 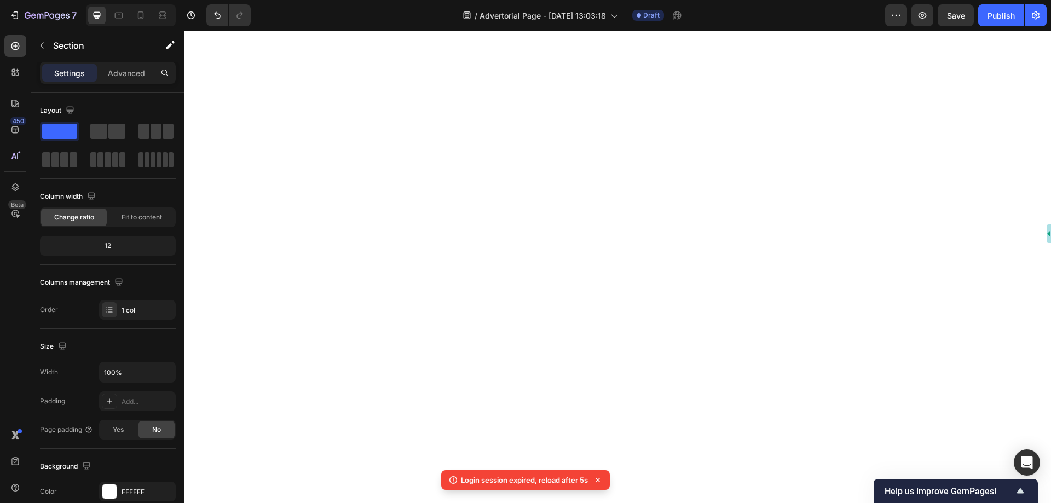 What do you see at coordinates (43, 15) in the screenshot?
I see `button: 7` at bounding box center [43, 15].